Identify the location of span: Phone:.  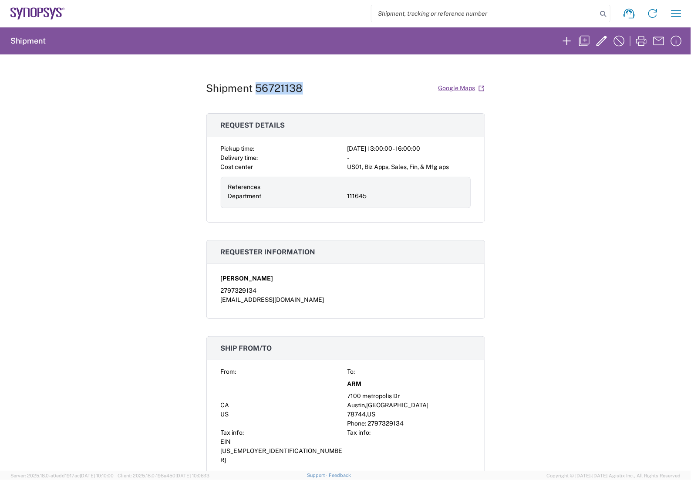
(357, 423).